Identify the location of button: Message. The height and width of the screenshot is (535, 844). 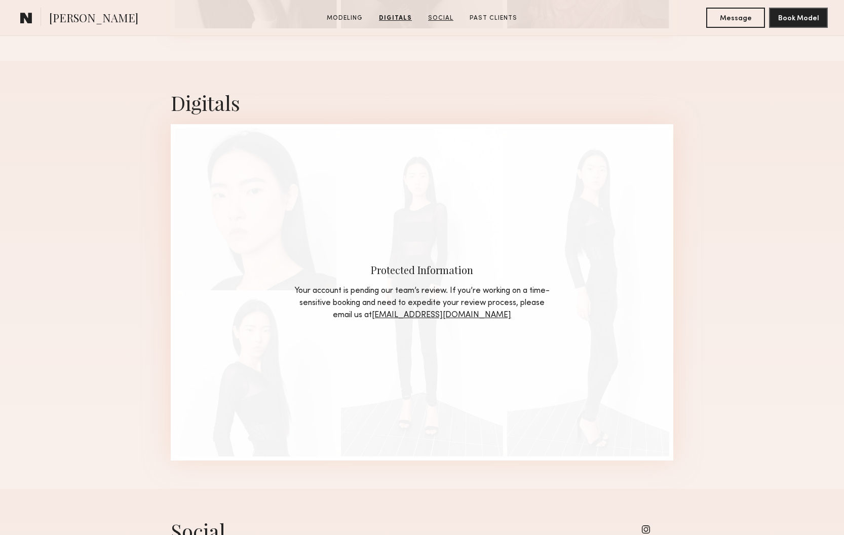
(736, 18).